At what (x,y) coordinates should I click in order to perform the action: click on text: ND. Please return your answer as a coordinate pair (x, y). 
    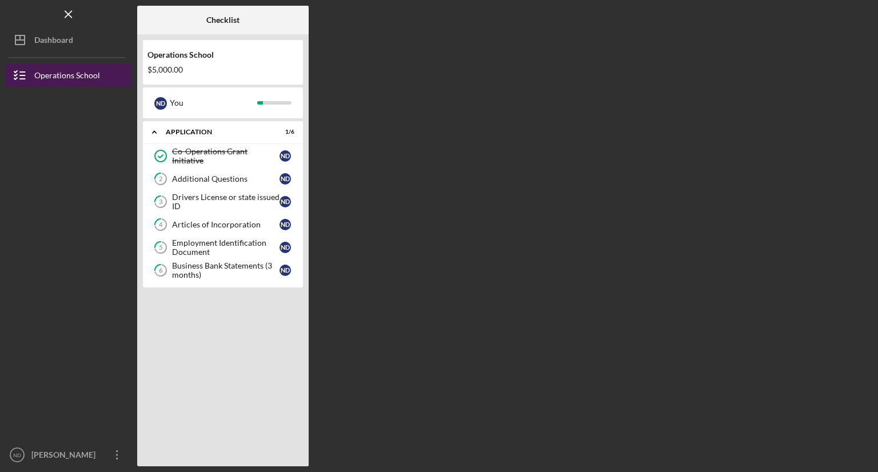
    Looking at the image, I should click on (17, 455).